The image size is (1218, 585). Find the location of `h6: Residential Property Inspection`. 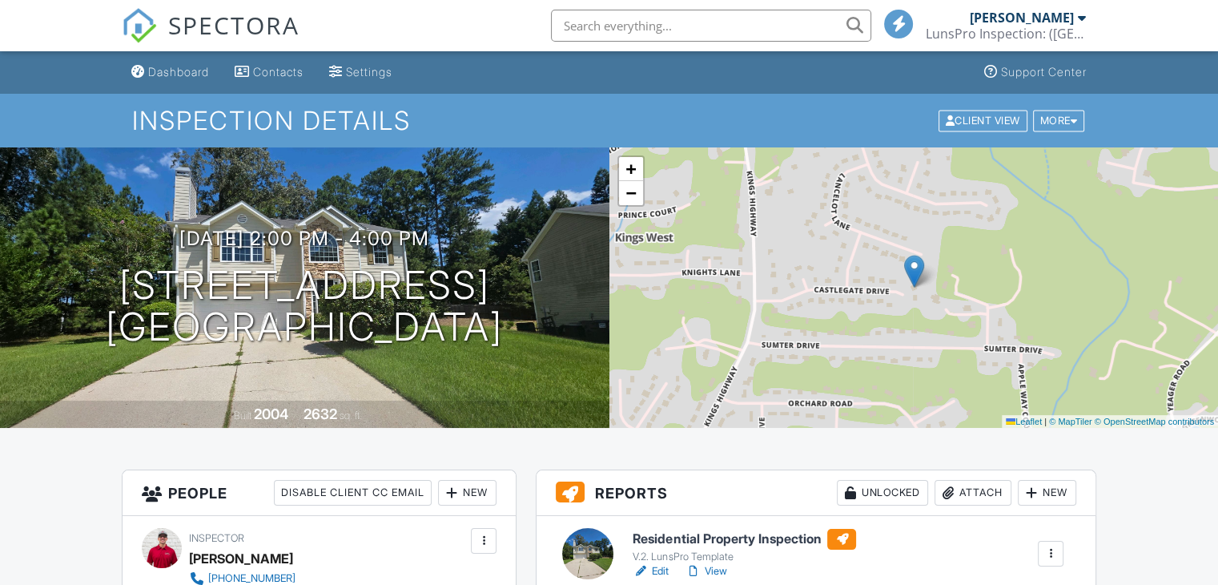

h6: Residential Property Inspection is located at coordinates (744, 539).